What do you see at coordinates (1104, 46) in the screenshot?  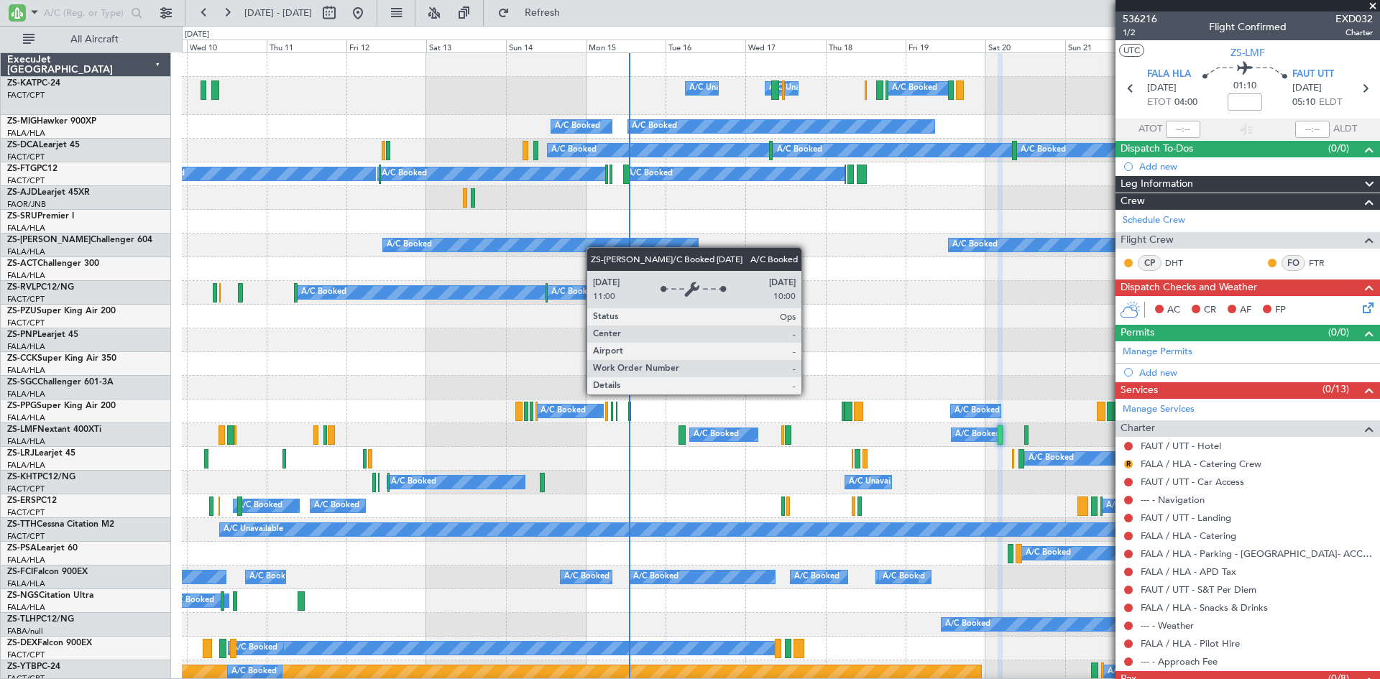 I see `div: Sun 21` at bounding box center [1104, 46].